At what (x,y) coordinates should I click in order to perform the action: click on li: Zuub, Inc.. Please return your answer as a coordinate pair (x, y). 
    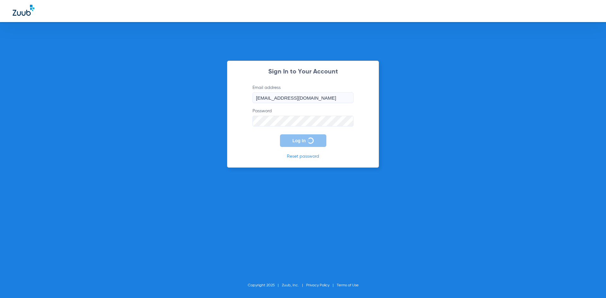
    Looking at the image, I should click on (294, 286).